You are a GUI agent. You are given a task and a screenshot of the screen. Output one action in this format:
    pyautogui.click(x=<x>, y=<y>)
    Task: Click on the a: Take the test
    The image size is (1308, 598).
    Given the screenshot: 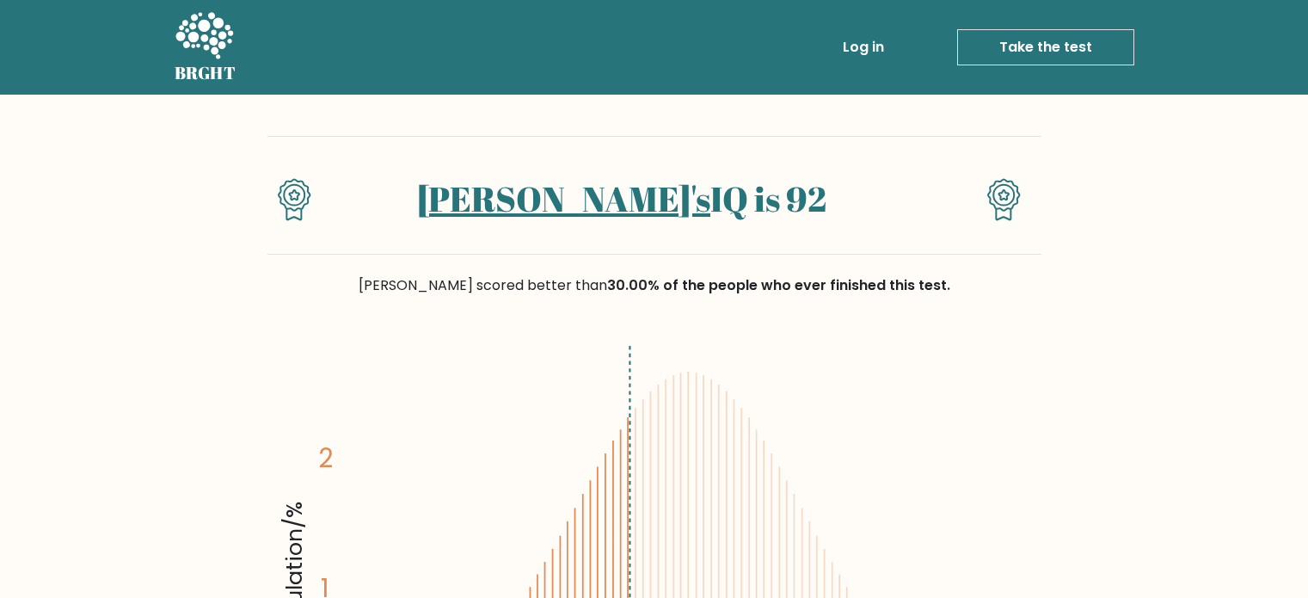 What is the action you would take?
    pyautogui.click(x=1046, y=47)
    